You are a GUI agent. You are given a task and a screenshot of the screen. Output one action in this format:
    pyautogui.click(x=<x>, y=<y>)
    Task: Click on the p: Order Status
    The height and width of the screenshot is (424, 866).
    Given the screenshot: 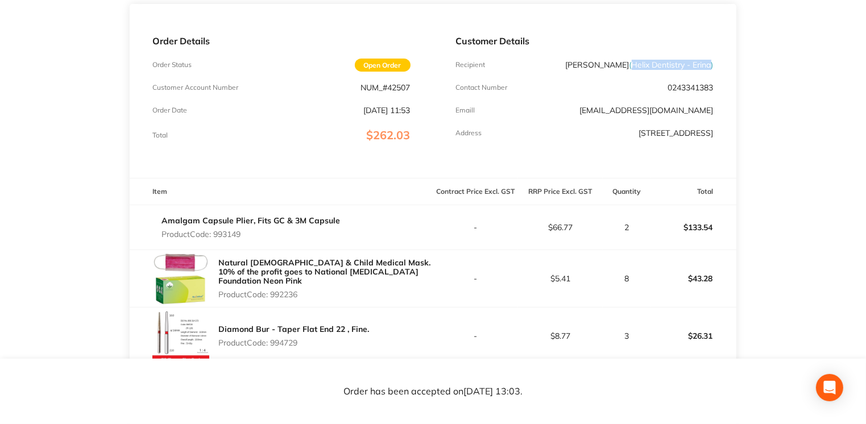 What is the action you would take?
    pyautogui.click(x=172, y=65)
    